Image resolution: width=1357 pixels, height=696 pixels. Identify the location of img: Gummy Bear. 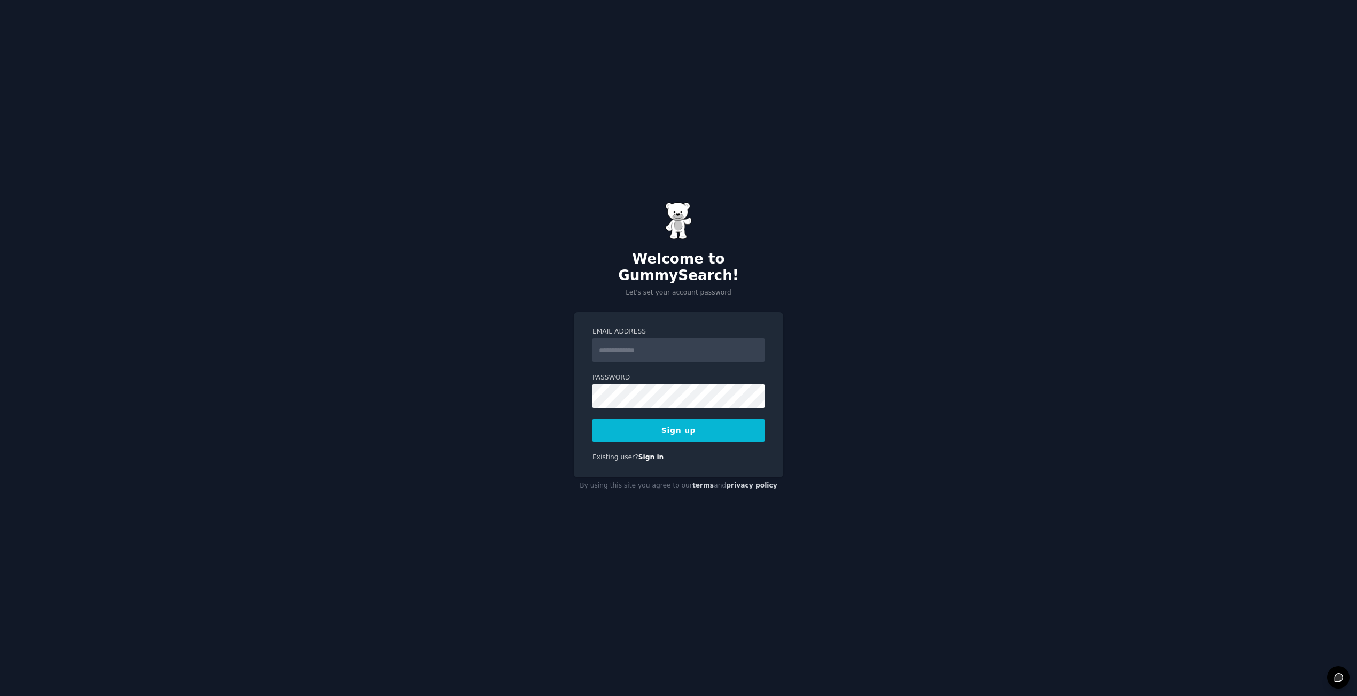
(679, 221).